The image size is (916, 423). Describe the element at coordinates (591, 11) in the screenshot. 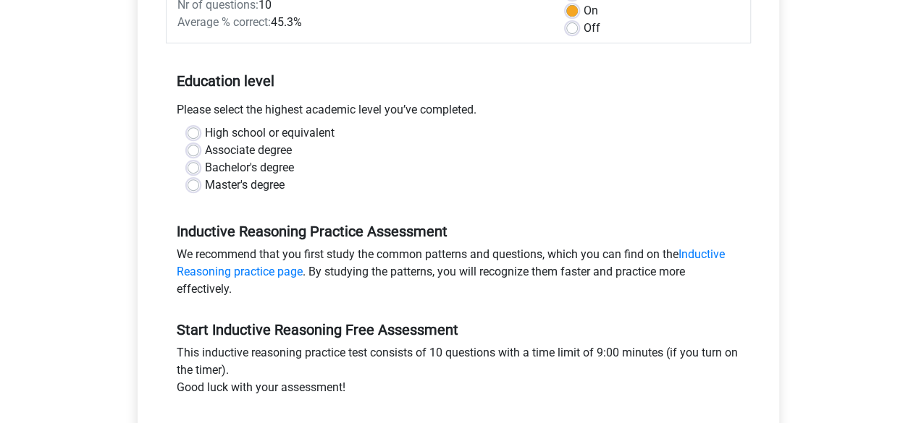

I see `label: On` at that location.